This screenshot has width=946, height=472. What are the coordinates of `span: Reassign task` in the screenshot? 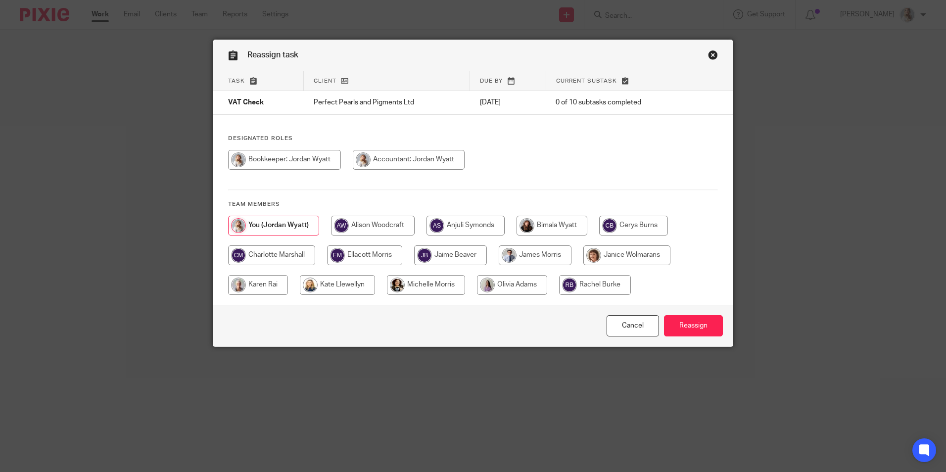 It's located at (273, 55).